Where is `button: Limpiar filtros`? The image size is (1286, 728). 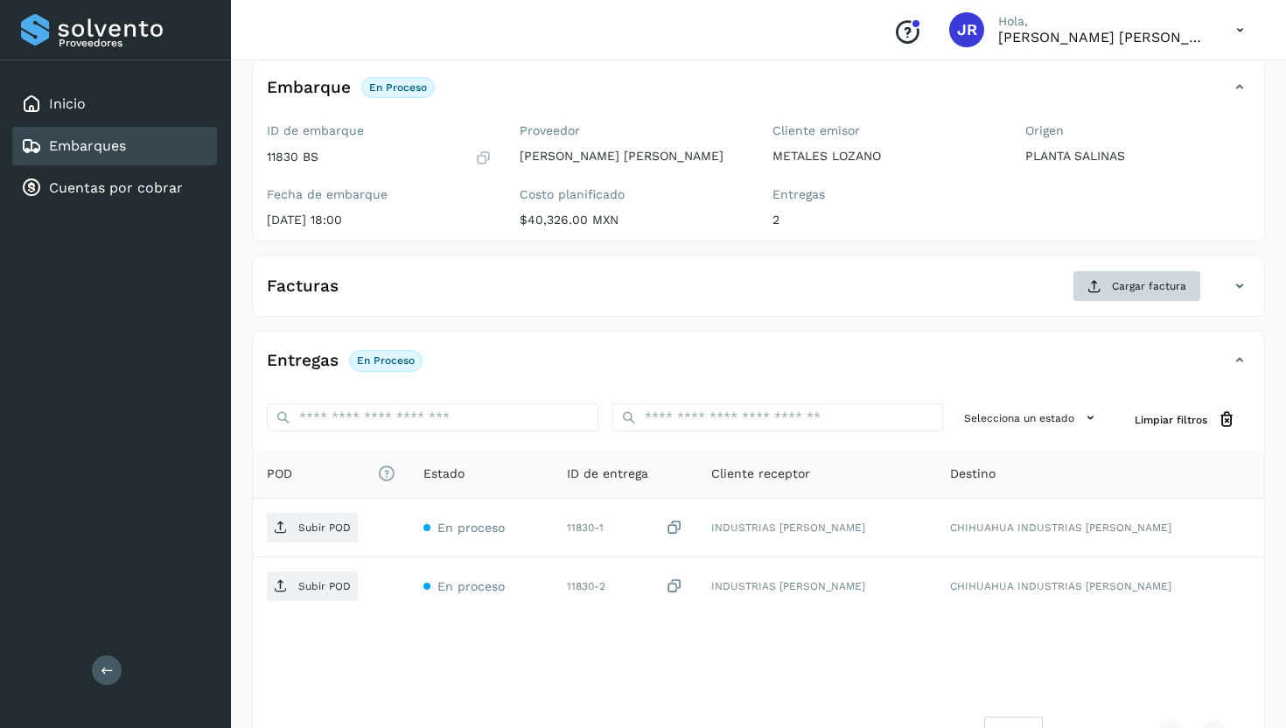 button: Limpiar filtros is located at coordinates (1185, 419).